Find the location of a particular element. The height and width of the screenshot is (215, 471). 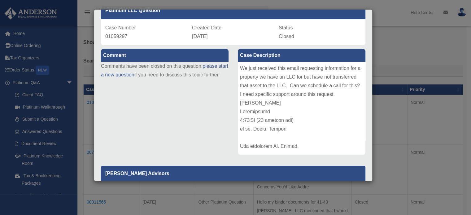

label: Case Description is located at coordinates (302, 55).